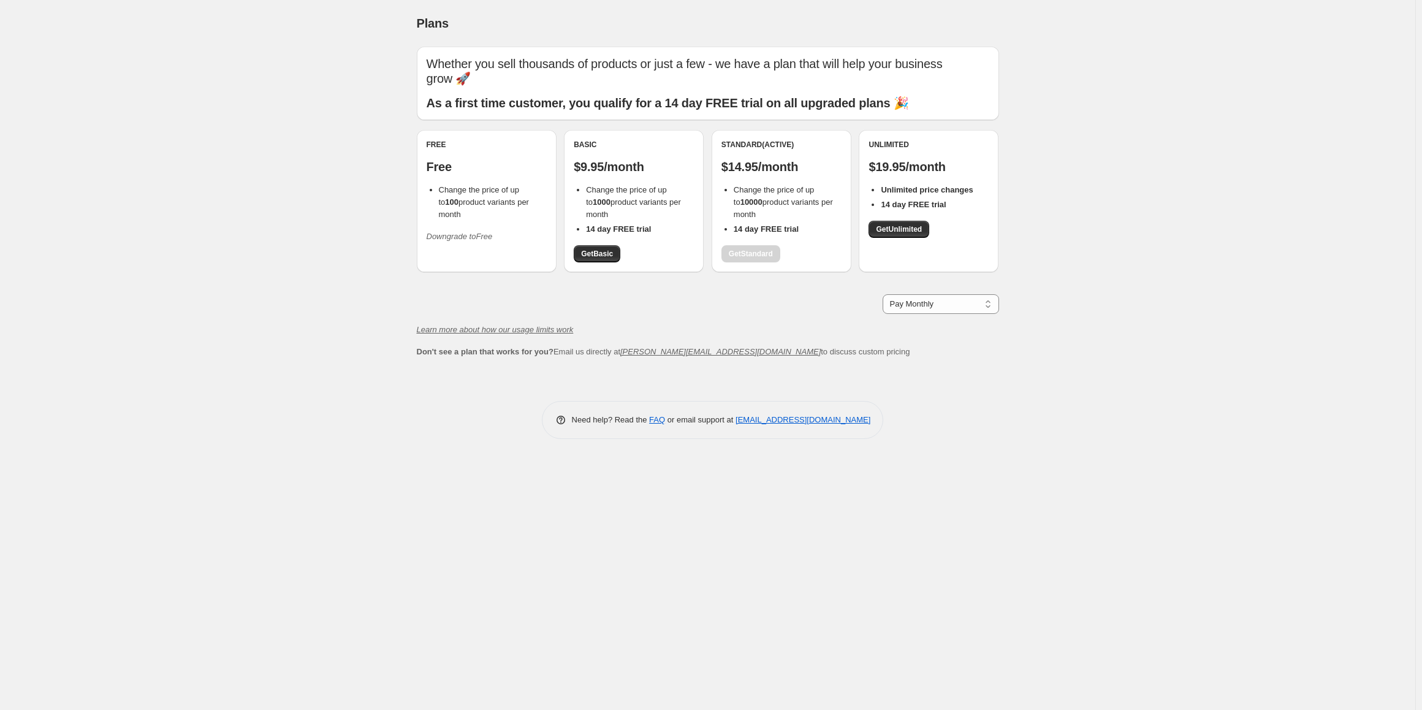 Image resolution: width=1422 pixels, height=710 pixels. What do you see at coordinates (610, 419) in the screenshot?
I see `span: Need help? Read the` at bounding box center [610, 419].